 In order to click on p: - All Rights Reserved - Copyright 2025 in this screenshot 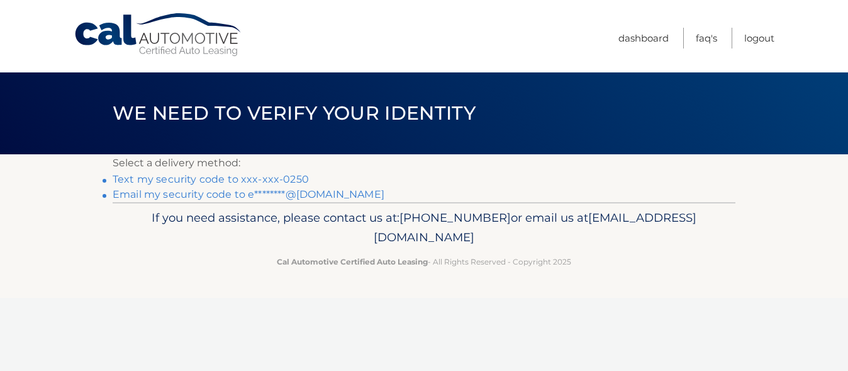, I will do `click(424, 261)`.